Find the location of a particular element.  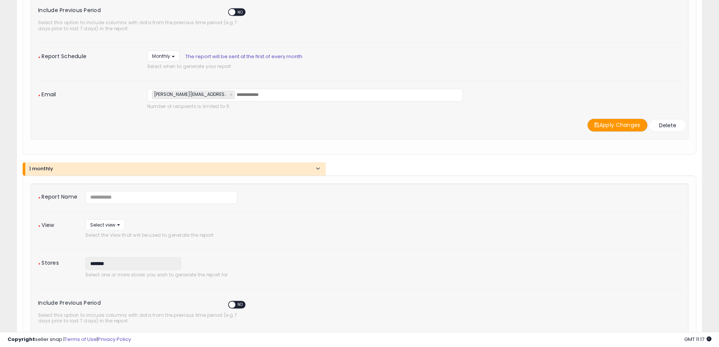

label: Stores is located at coordinates (56, 261).